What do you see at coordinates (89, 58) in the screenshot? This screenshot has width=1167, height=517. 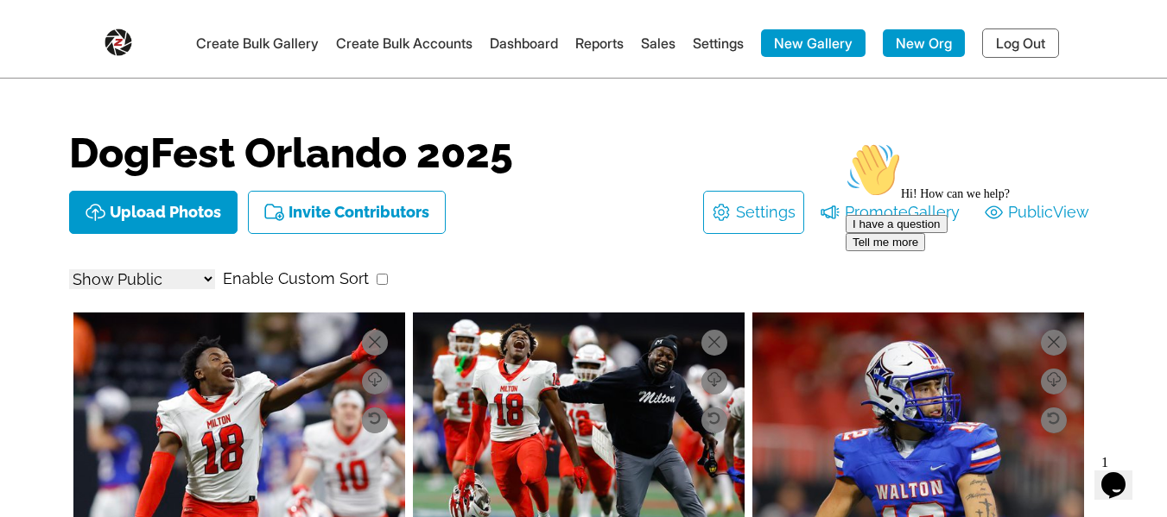 I see `span: Hi! How can we help?` at bounding box center [89, 58].